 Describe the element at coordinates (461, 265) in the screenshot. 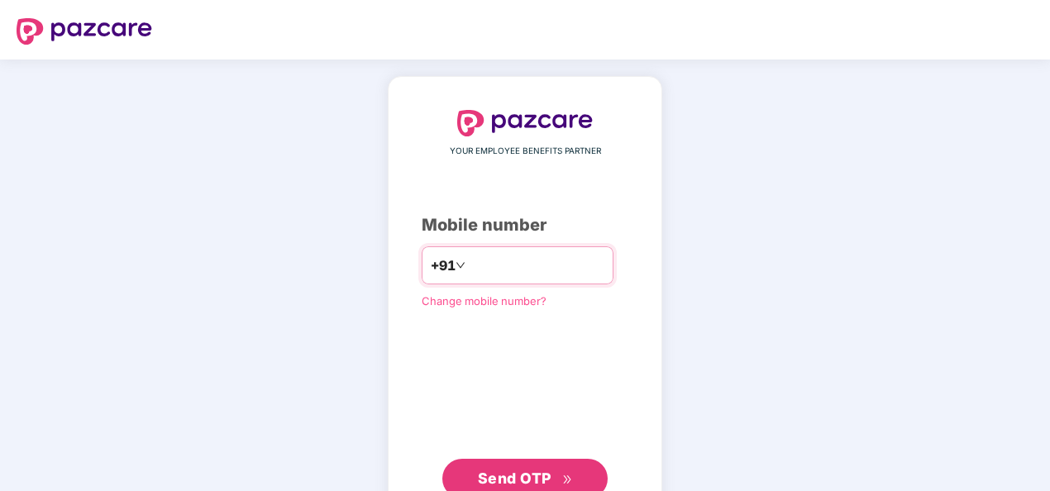

I see `span: down` at that location.